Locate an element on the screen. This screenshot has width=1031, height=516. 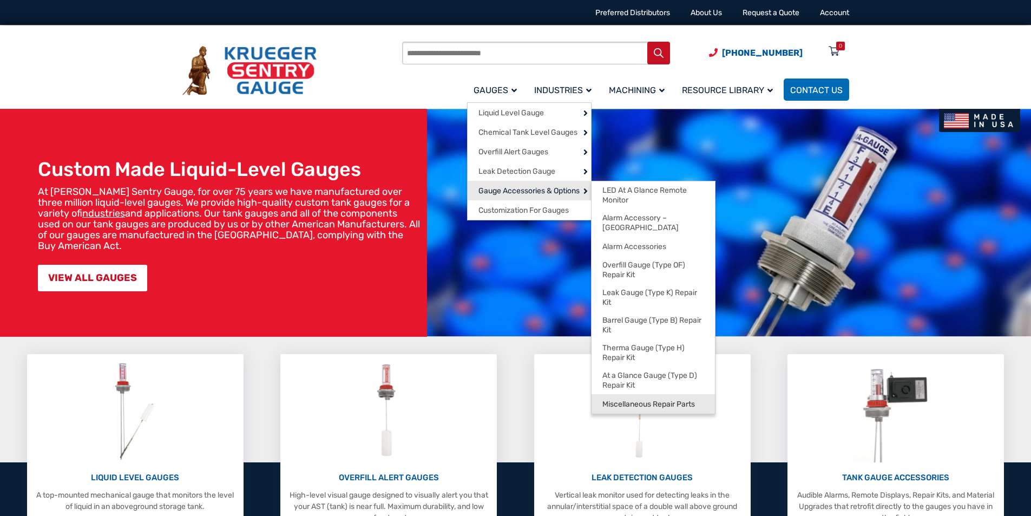
span: Therma Gauge (Type H) Repair Kit is located at coordinates (653, 352).